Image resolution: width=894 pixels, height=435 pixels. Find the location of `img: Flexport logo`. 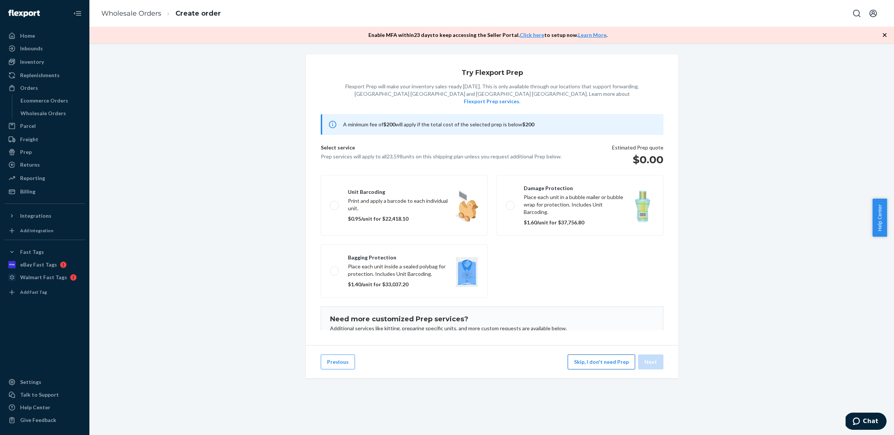

img: Flexport logo is located at coordinates (24, 13).